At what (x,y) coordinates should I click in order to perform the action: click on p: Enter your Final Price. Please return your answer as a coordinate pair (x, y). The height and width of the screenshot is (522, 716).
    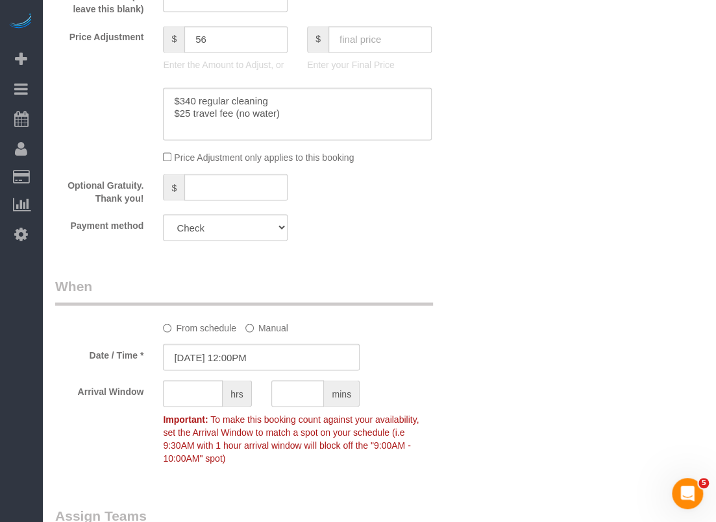
    Looking at the image, I should click on (369, 65).